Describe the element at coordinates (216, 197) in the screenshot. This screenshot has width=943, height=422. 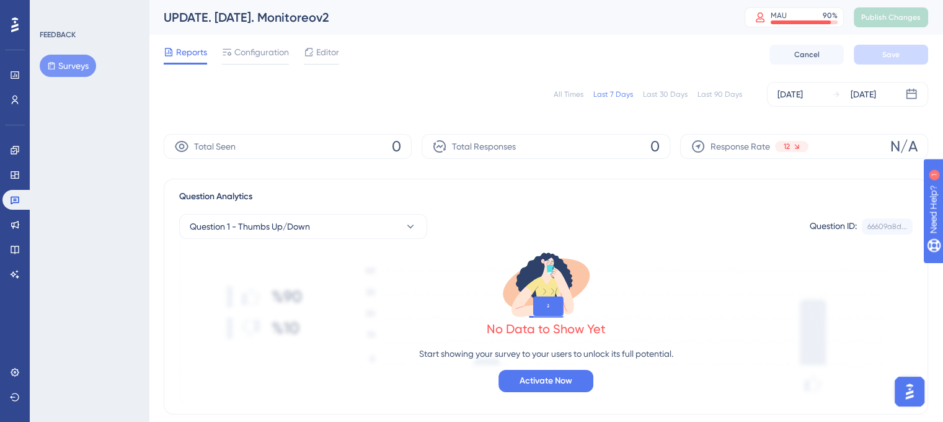
I see `span: Question Analytics` at that location.